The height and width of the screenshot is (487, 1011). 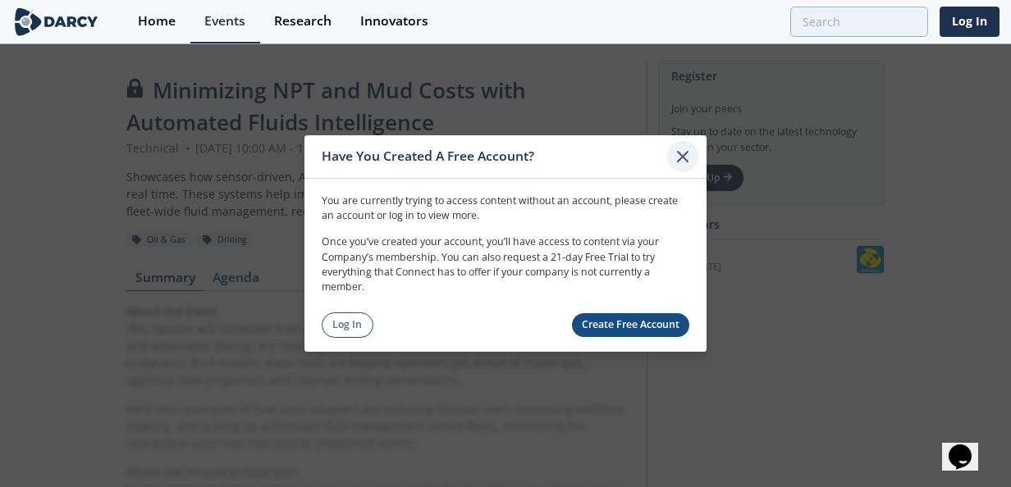 I want to click on div: Have You Created A Free Account?, so click(x=494, y=157).